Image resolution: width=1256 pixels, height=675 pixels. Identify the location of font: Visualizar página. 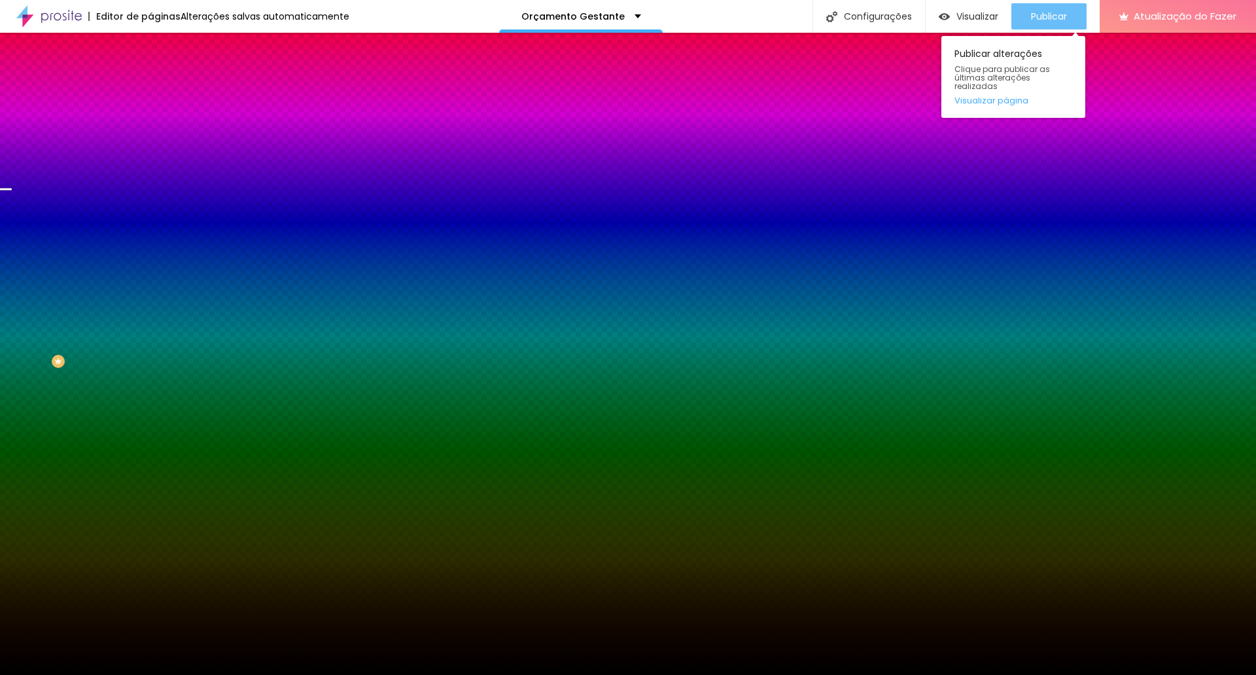
(991, 100).